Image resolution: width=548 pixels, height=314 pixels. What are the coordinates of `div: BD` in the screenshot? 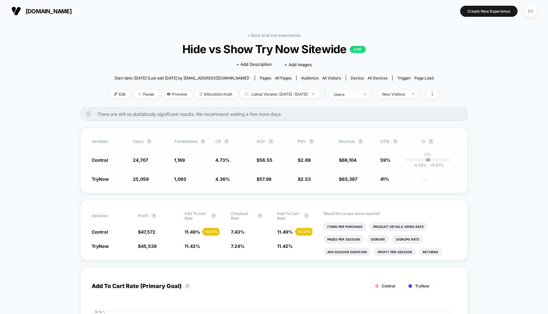 It's located at (530, 11).